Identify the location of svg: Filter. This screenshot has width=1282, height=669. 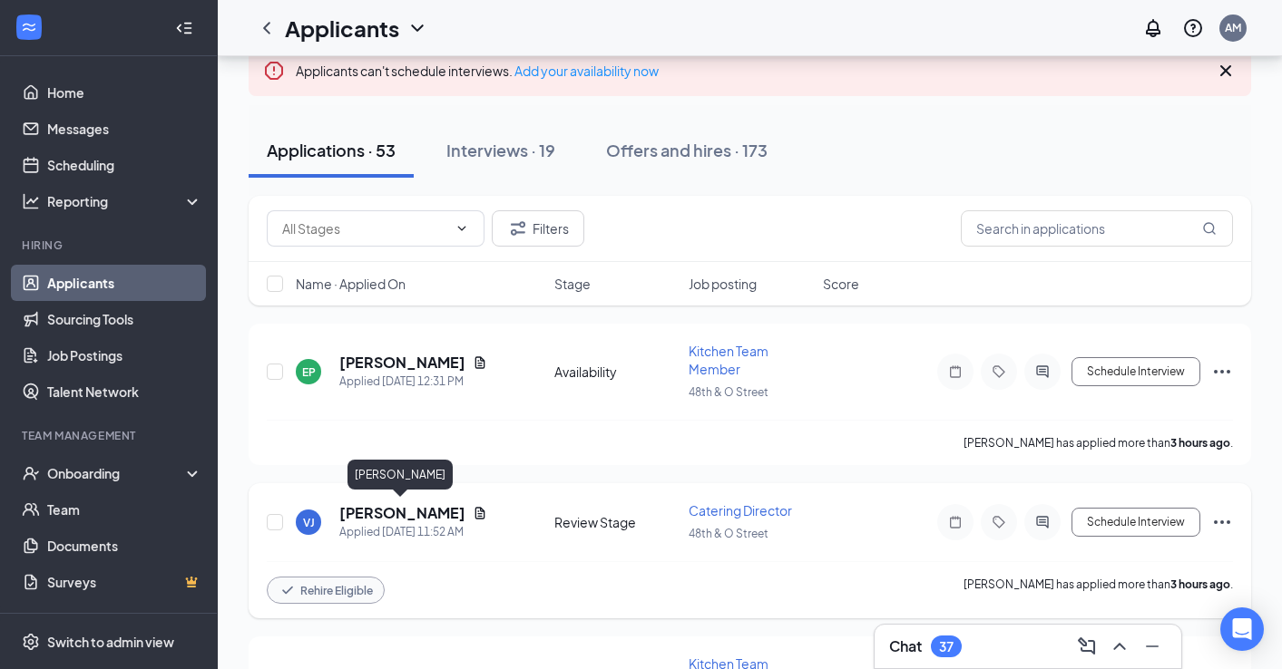
(518, 229).